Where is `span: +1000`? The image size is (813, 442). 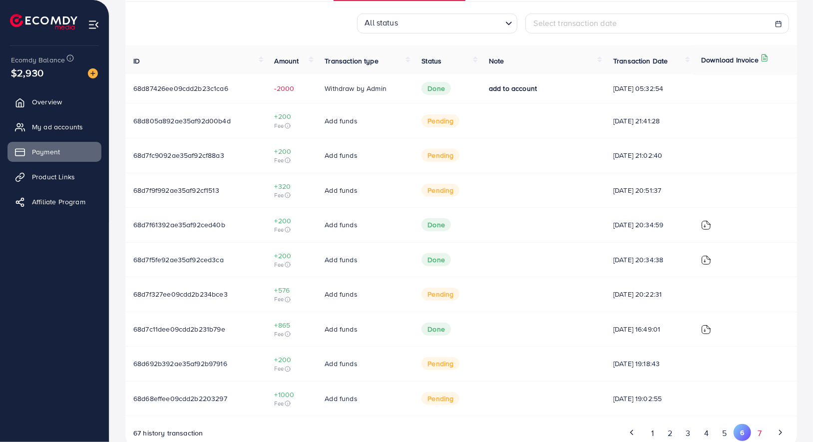
span: +1000 is located at coordinates (292, 395).